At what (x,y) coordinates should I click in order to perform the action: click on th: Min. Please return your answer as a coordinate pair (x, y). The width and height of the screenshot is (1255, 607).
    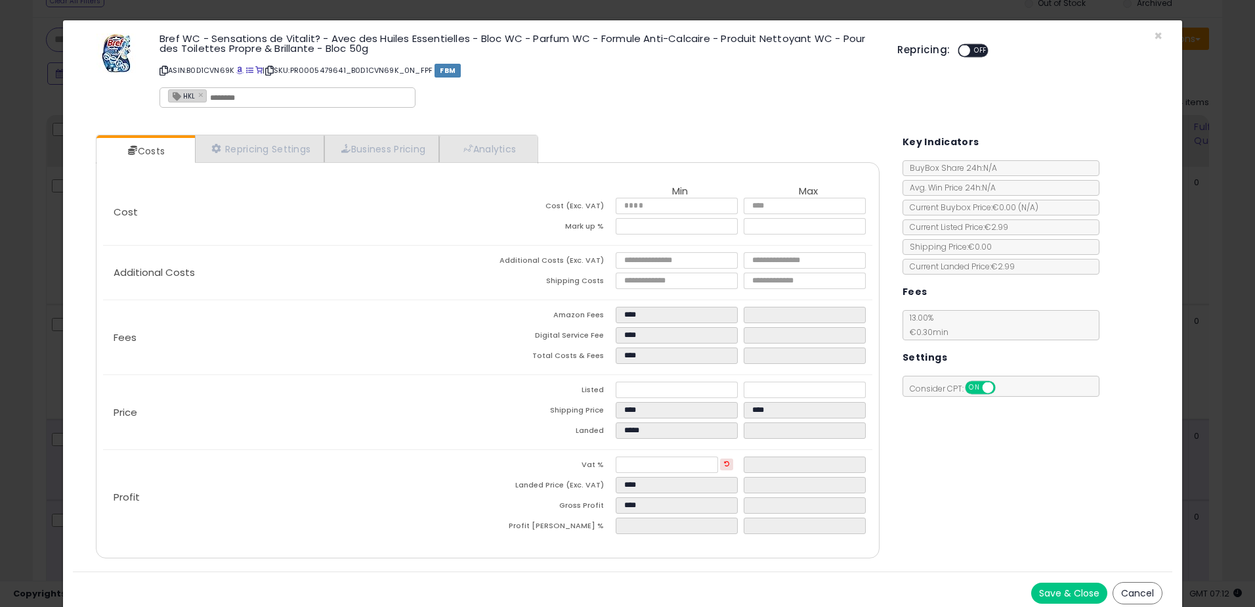
    Looking at the image, I should click on (679, 192).